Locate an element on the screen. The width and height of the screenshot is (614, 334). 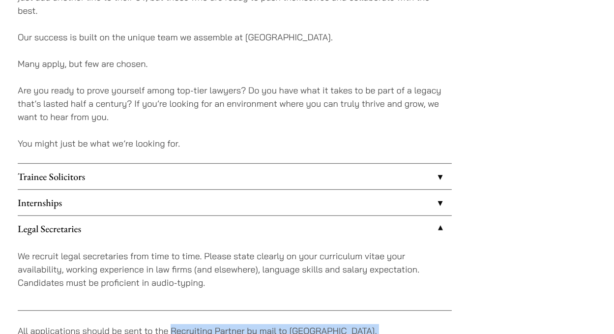
div: Legal Secretaries is located at coordinates (235, 276).